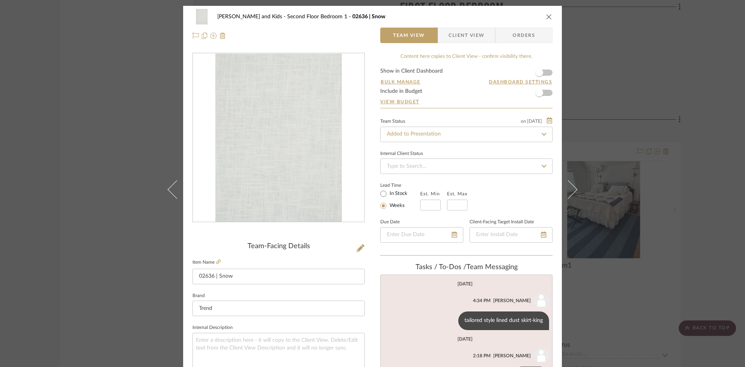  What do you see at coordinates (369, 17) in the screenshot?
I see `span: 02636 | Snow` at bounding box center [369, 17].